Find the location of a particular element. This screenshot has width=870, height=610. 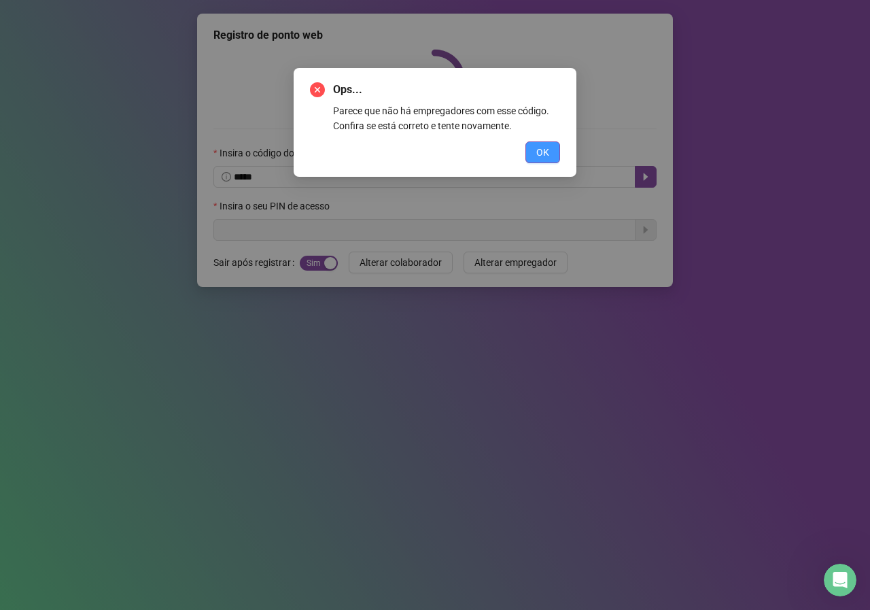

span: Ops... is located at coordinates (447, 90).